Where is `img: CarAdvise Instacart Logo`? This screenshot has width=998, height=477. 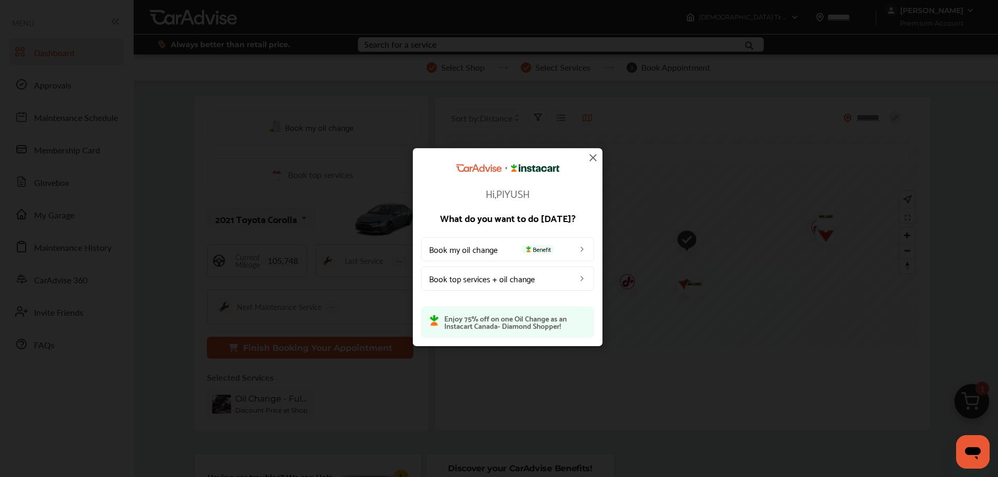
img: CarAdvise Instacart Logo is located at coordinates (507, 168).